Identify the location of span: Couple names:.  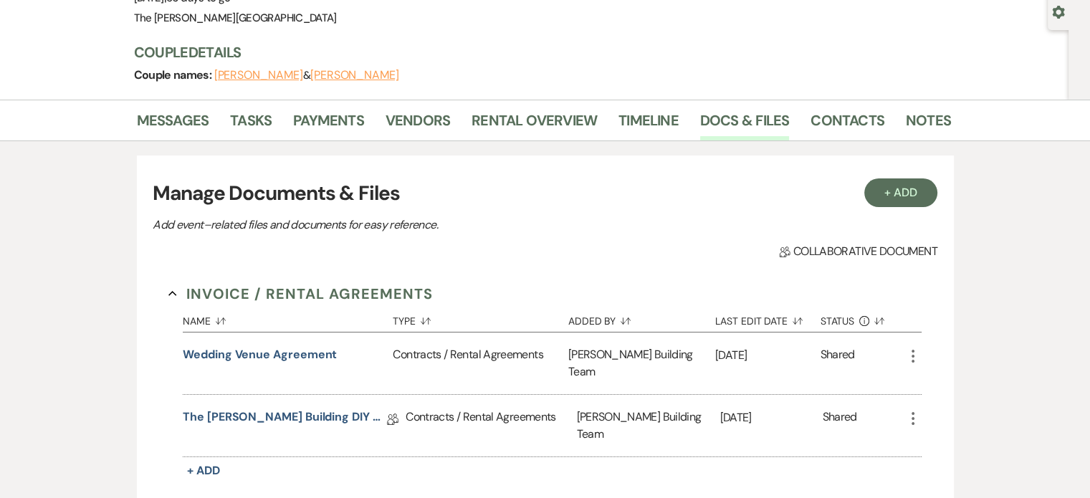
(174, 75).